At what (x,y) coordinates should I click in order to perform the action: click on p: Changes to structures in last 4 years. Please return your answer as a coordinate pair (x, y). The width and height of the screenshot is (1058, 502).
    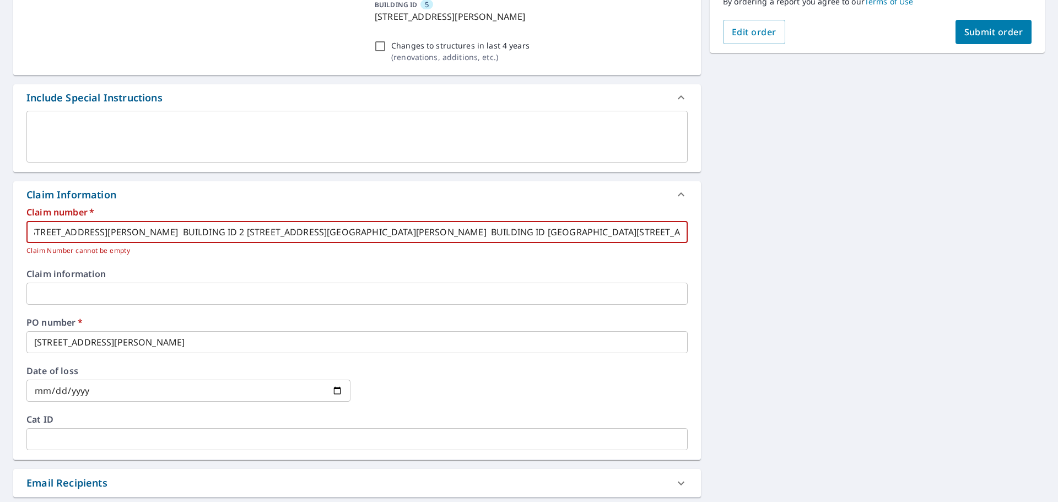
    Looking at the image, I should click on (460, 45).